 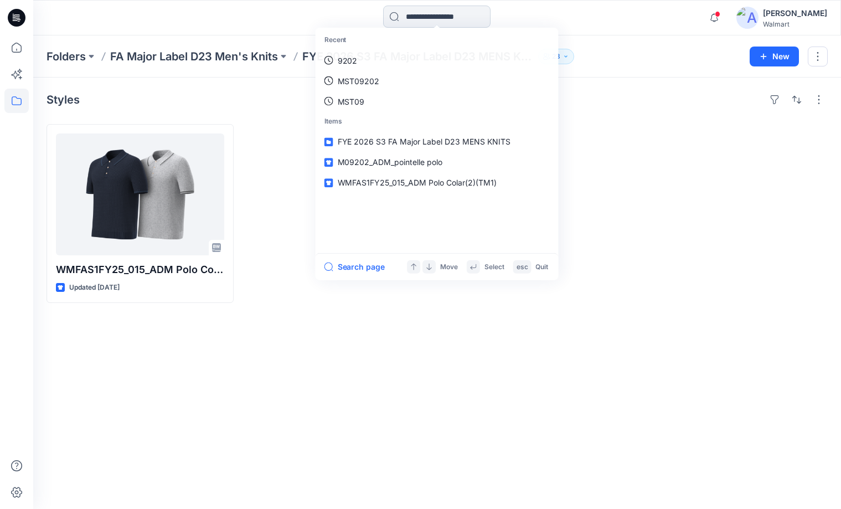 I want to click on button: New, so click(x=774, y=56).